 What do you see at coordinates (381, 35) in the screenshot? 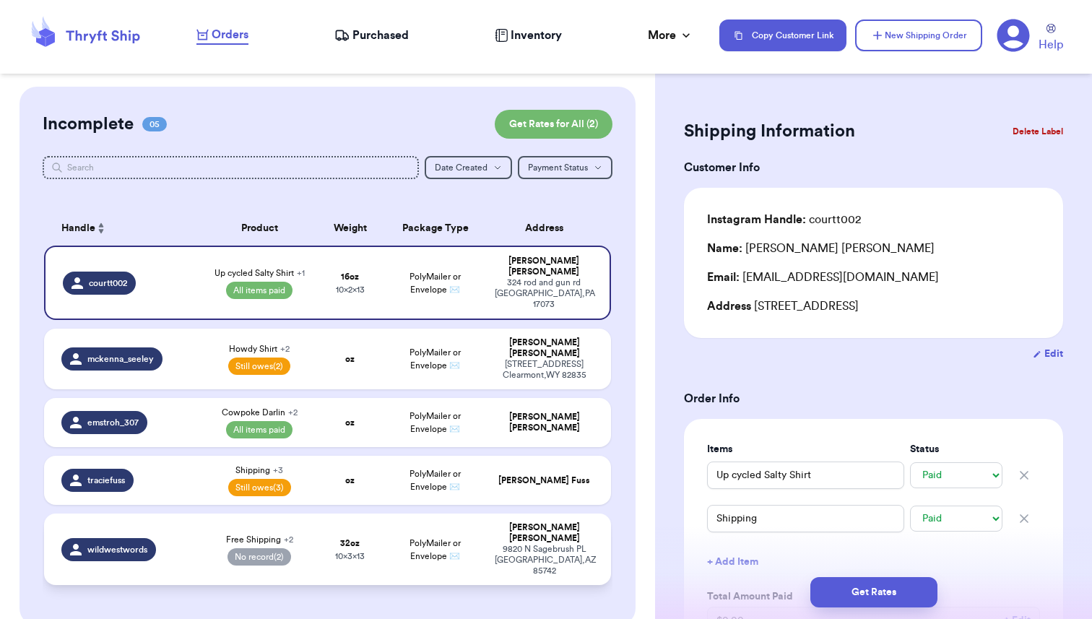
I see `span: Purchased` at bounding box center [381, 35].